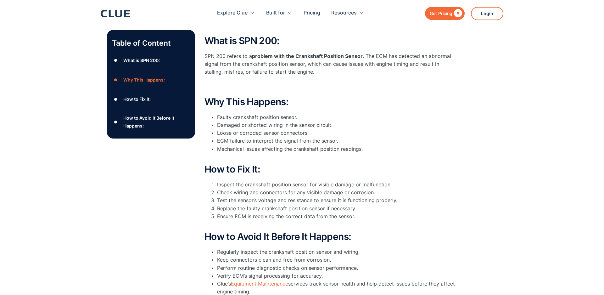 The image size is (604, 295). What do you see at coordinates (337, 220) in the screenshot?
I see `li: Ensure ECM is receiving the correct data from the sensor.` at bounding box center [337, 220].